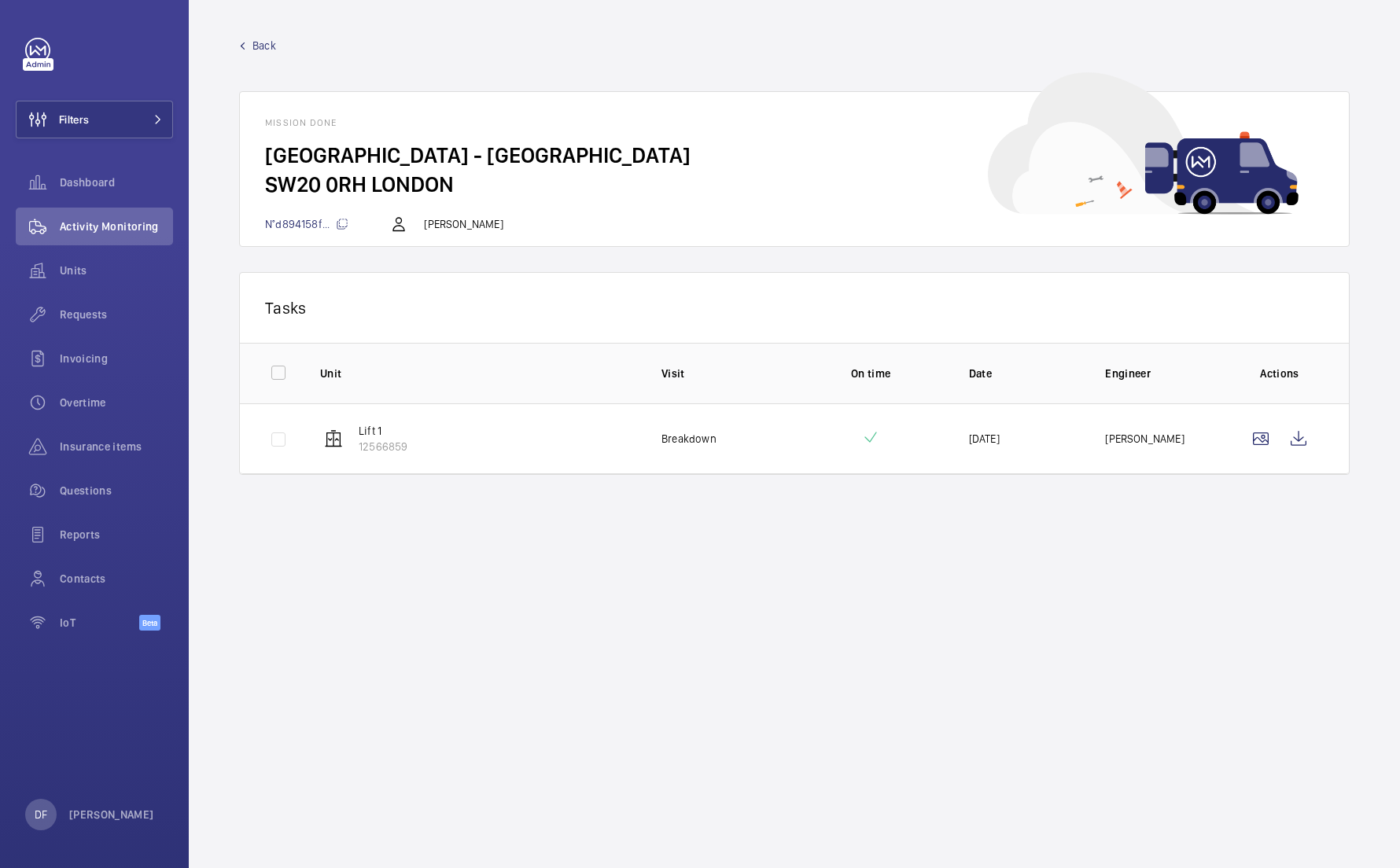 The height and width of the screenshot is (868, 1400). I want to click on span: Invoicing, so click(117, 358).